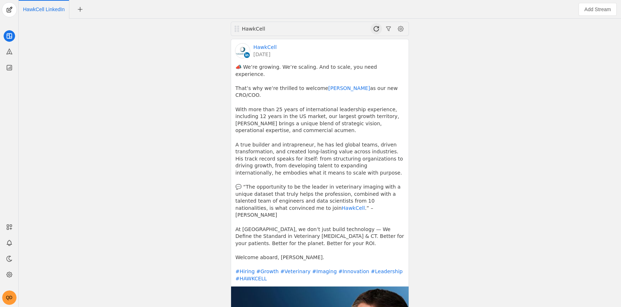  I want to click on pre: 📣 We’re growing. We’re scaling. And to scale, you need experience. That’s why we’re thrilled to w..., so click(320, 173).